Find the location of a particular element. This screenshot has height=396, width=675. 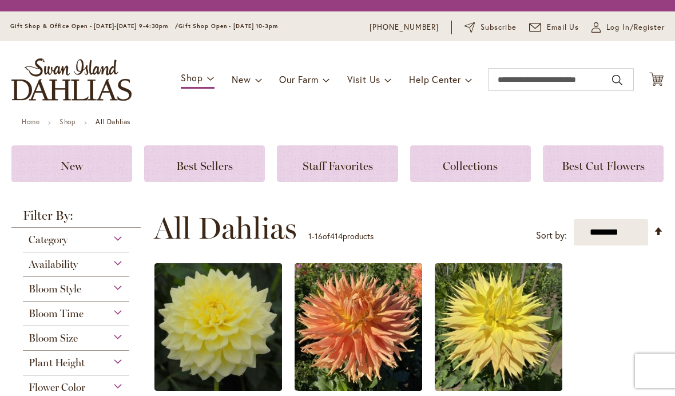

span: Email Us is located at coordinates (563, 27).